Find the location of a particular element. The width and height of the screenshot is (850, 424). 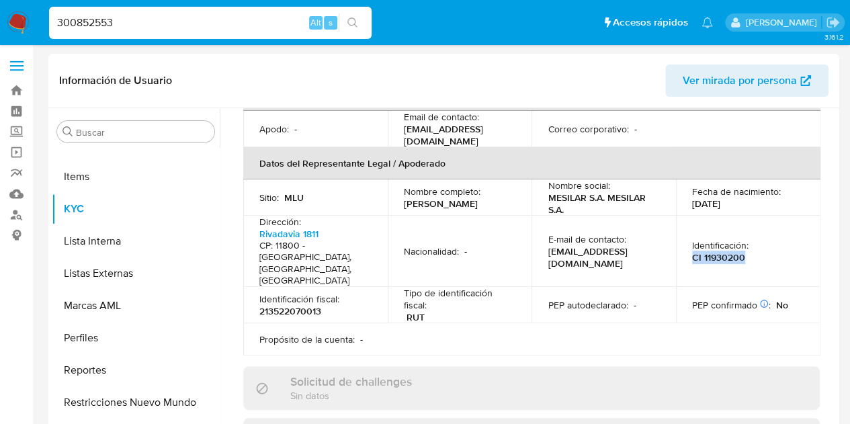

input: Buscar is located at coordinates (142, 132).